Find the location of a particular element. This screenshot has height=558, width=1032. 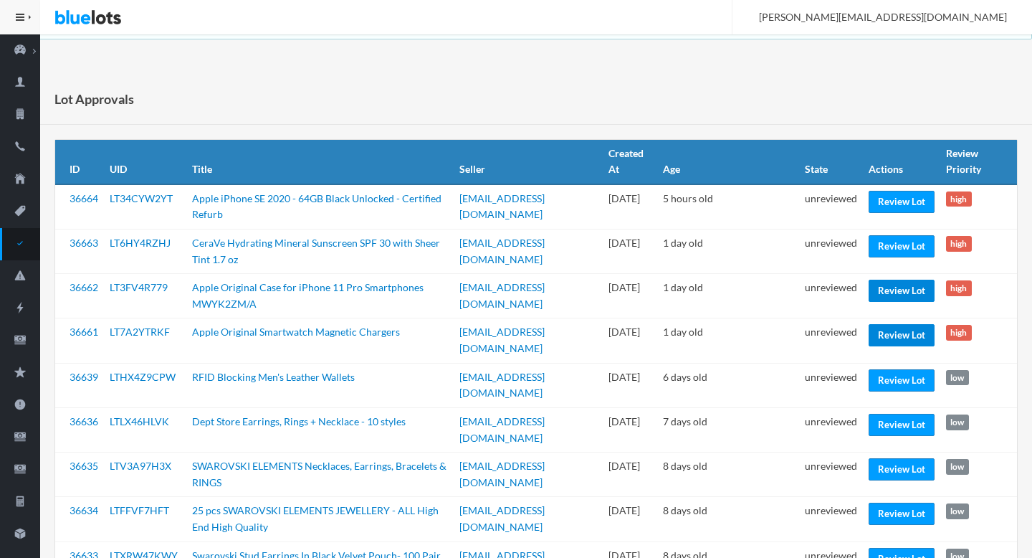

a: LT6HY4RZHJ is located at coordinates (140, 242).